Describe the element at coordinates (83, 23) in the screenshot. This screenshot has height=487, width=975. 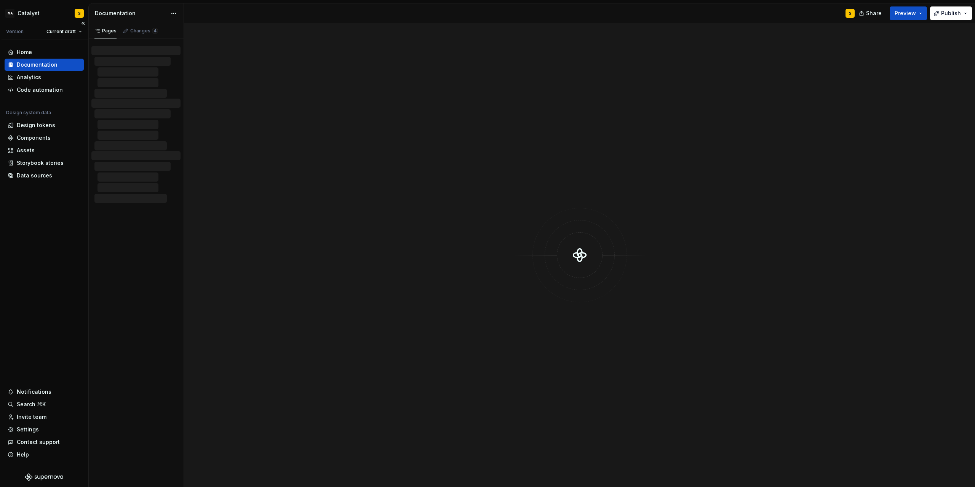
I see `button: Collapse sidebar` at that location.